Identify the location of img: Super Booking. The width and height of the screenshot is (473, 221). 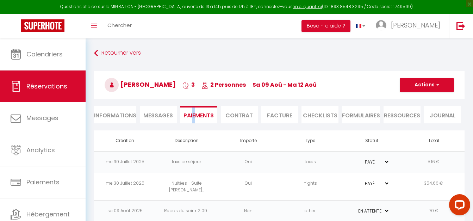
(43, 25).